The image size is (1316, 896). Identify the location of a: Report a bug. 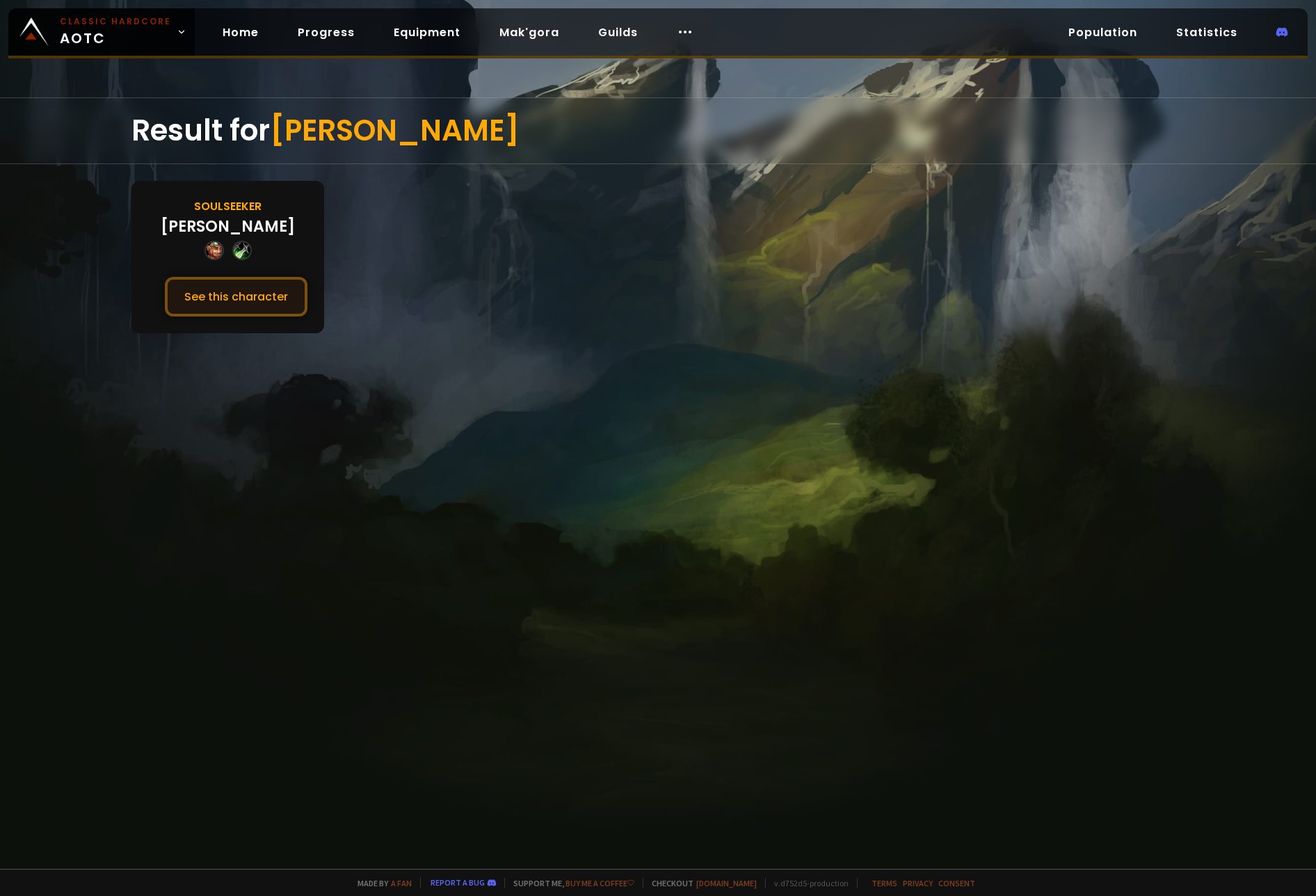
(458, 882).